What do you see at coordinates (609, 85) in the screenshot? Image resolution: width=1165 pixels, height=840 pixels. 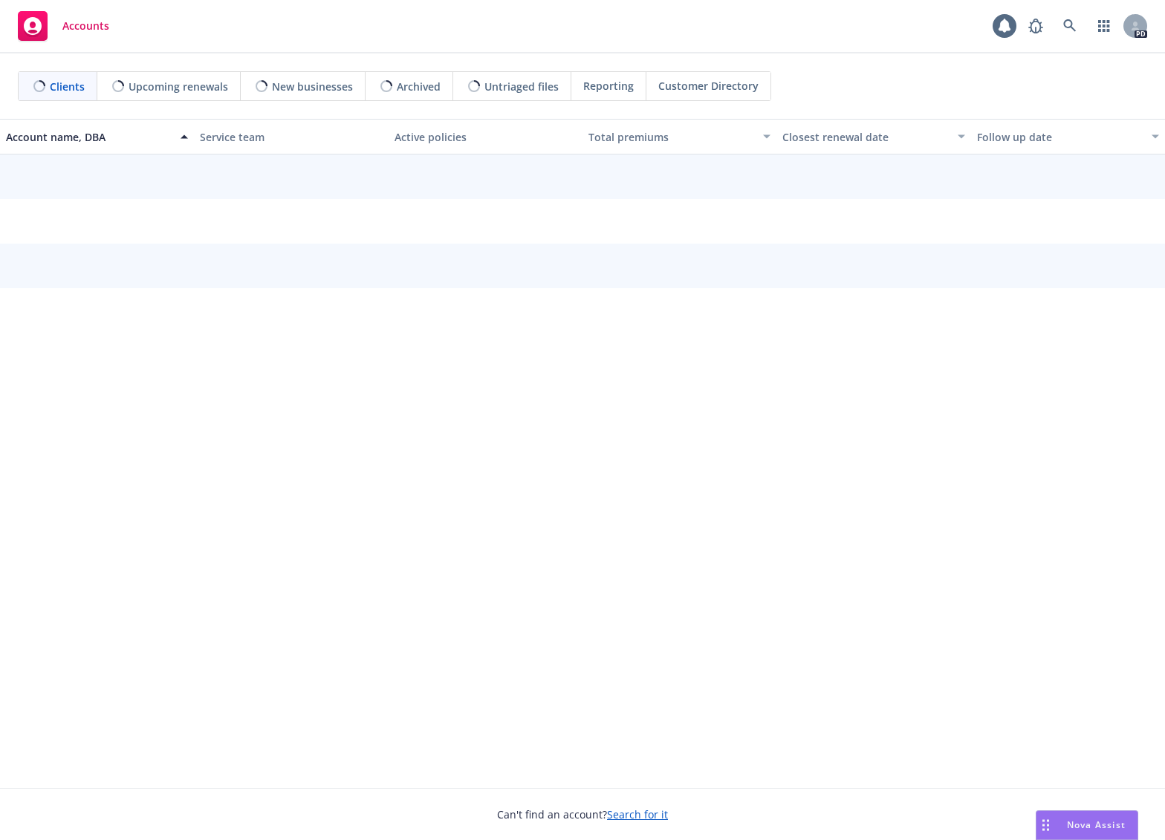 I see `span: Reporting` at bounding box center [609, 85].